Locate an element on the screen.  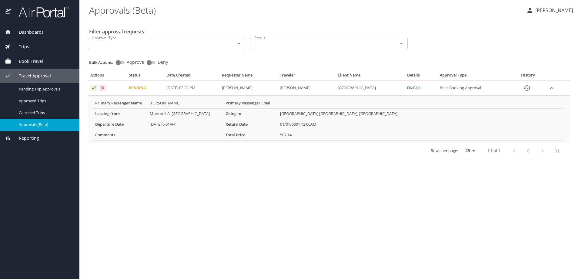
th: Primary Passenger Name is located at coordinates (120, 103).